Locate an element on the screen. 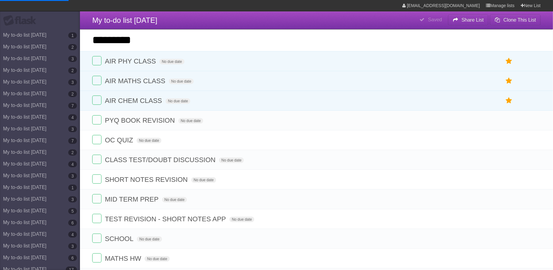 The image size is (553, 270). b: Saved is located at coordinates (435, 19).